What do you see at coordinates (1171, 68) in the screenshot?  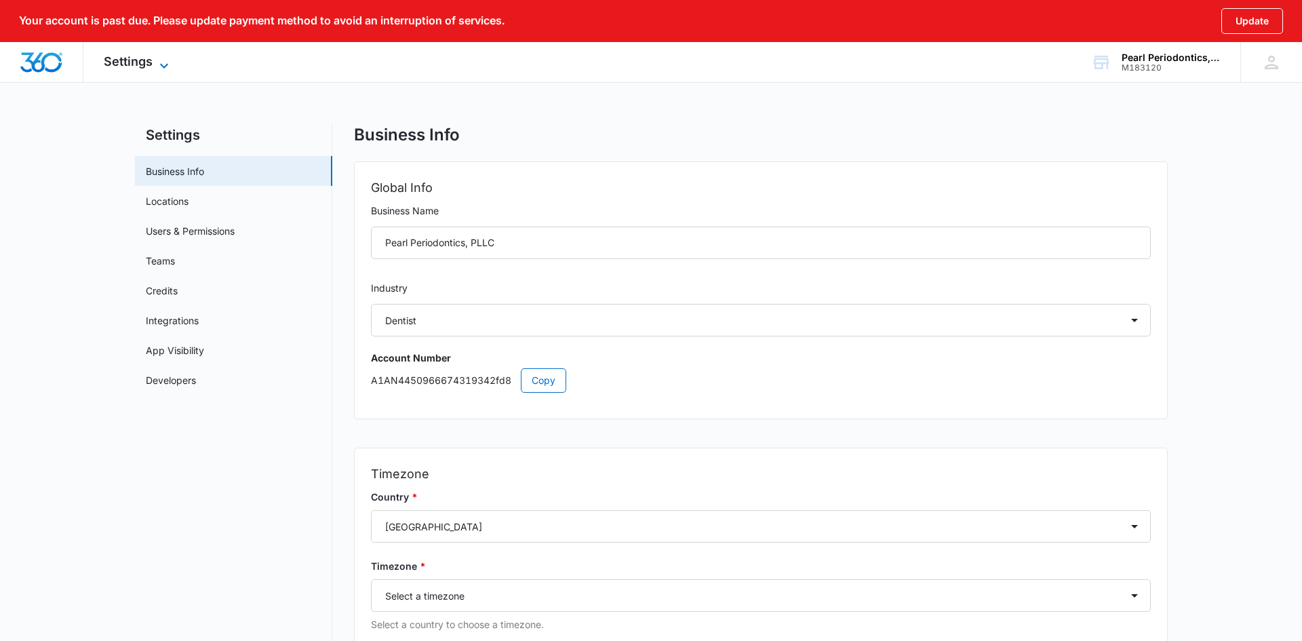 I see `div: account id` at bounding box center [1171, 68].